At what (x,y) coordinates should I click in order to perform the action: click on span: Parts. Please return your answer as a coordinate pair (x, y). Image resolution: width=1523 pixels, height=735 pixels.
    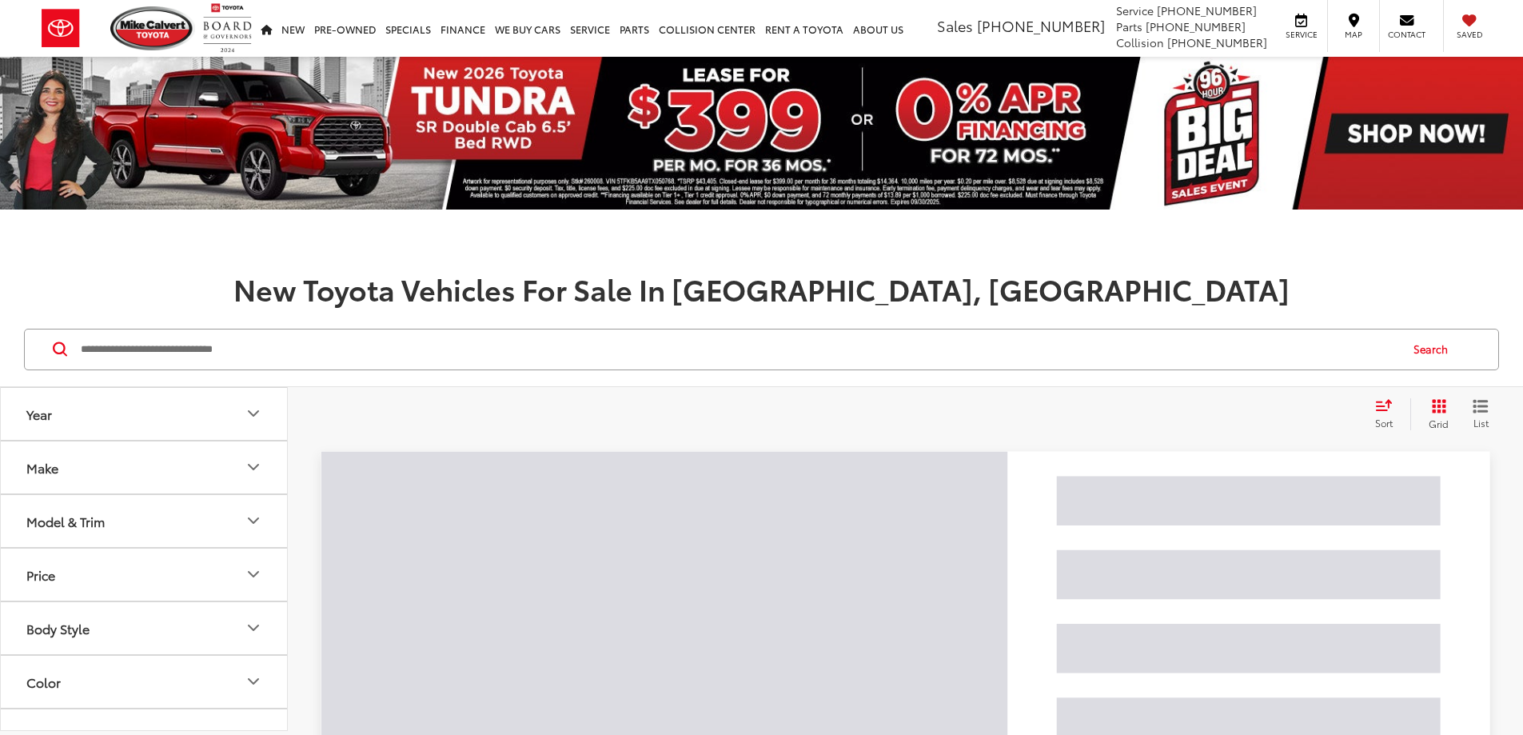
    Looking at the image, I should click on (1129, 26).